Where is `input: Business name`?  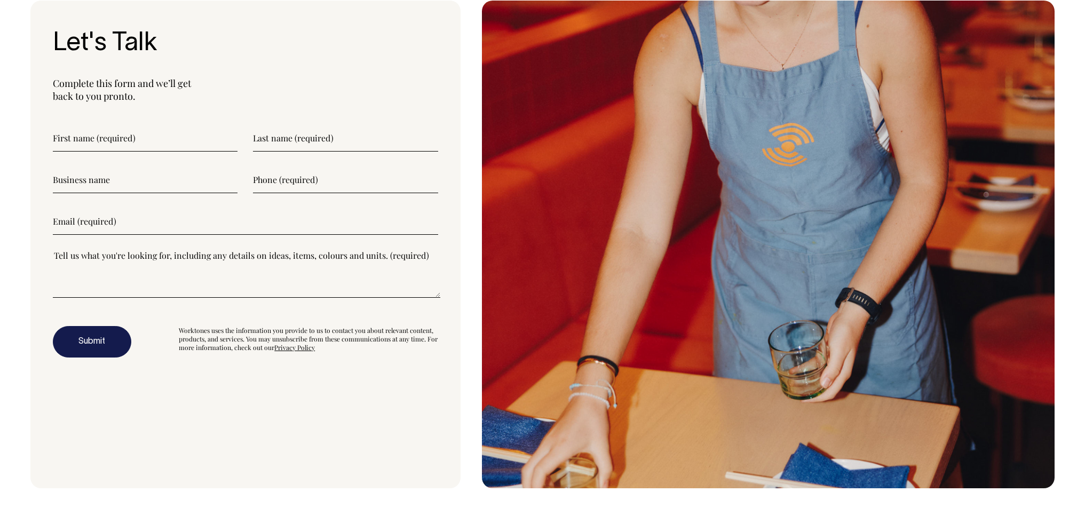
input: Business name is located at coordinates (145, 180).